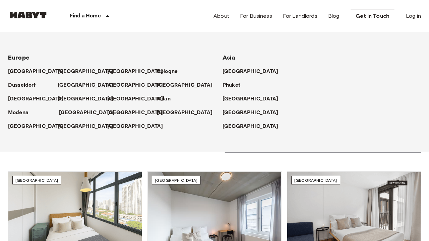 Image resolution: width=429 pixels, height=241 pixels. What do you see at coordinates (85, 16) in the screenshot?
I see `p: Find a Home` at bounding box center [85, 16].